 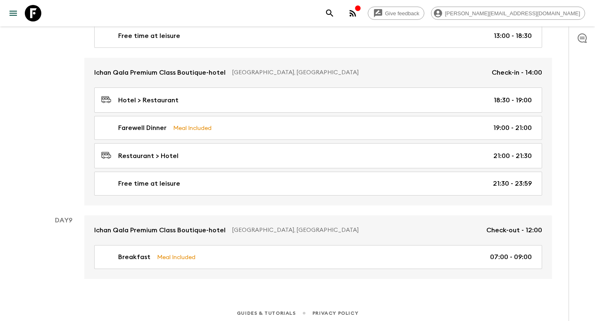 What do you see at coordinates (512, 128) in the screenshot?
I see `p: 19:00 - 21:00` at bounding box center [512, 128].